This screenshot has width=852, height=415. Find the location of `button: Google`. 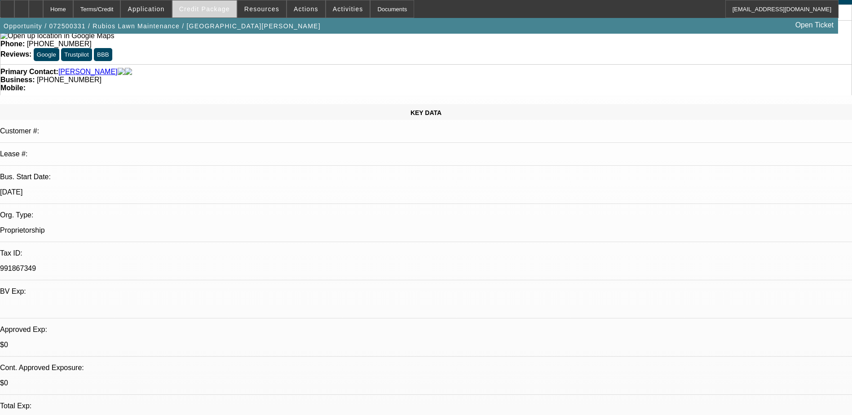

button: Google is located at coordinates (46, 54).